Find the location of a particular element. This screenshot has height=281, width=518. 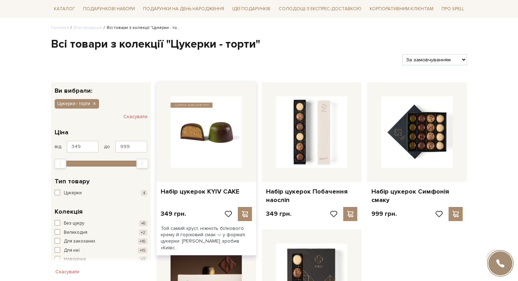

span: Цукерки - торти is located at coordinates (74, 104).